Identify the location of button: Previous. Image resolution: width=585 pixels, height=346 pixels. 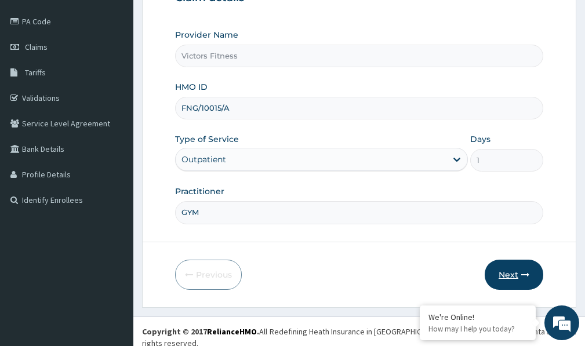
(208, 275).